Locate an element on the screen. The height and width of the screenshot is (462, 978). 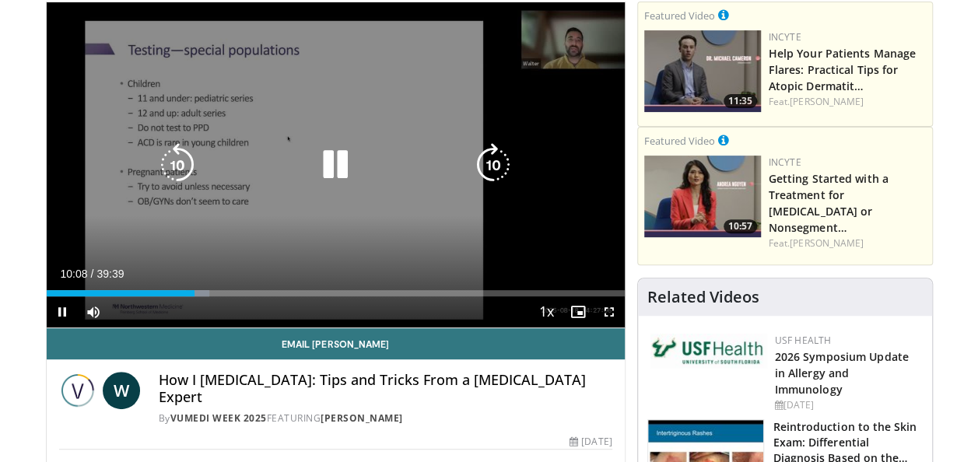
img: 601112bd-de26-4187-b266-f7c9c3587f14.png.150x105_q85_crop-smart_upscale.jpg is located at coordinates (703, 71).